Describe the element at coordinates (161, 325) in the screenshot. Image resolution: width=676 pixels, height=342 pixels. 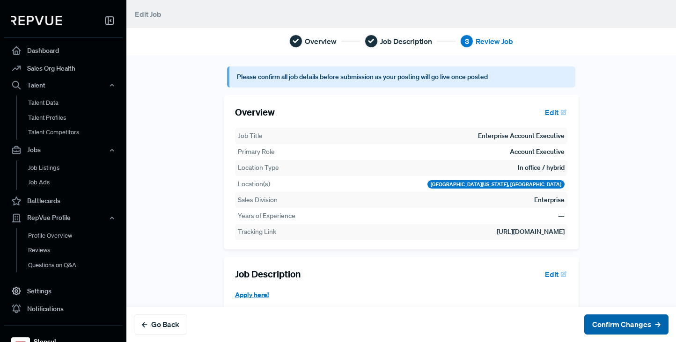
I see `button: Go Back` at that location.